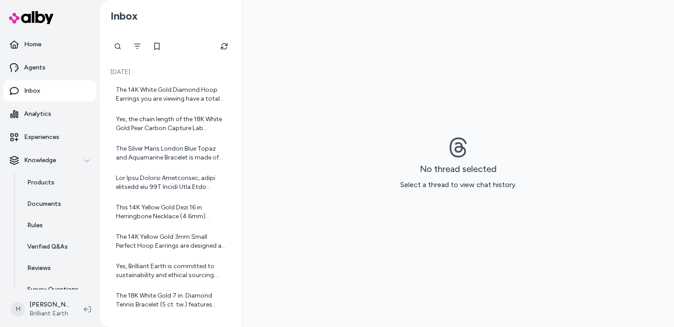 Image resolution: width=674 pixels, height=327 pixels. Describe the element at coordinates (41, 137) in the screenshot. I see `p: Experiences` at that location.